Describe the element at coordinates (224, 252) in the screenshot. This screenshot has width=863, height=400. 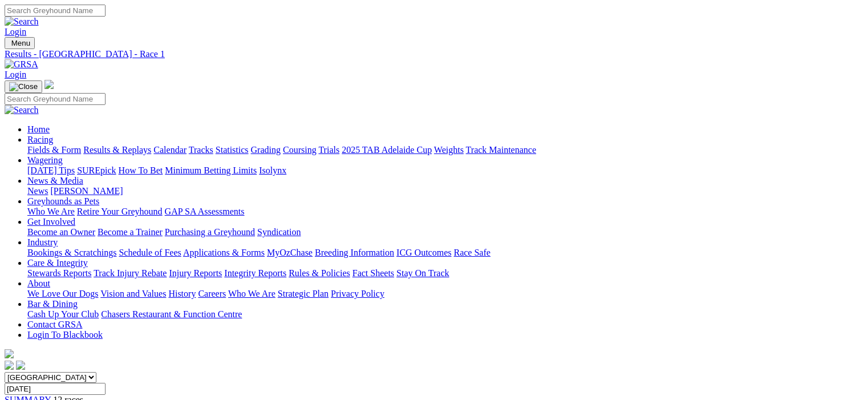
I see `a: Applications & Forms` at that location.